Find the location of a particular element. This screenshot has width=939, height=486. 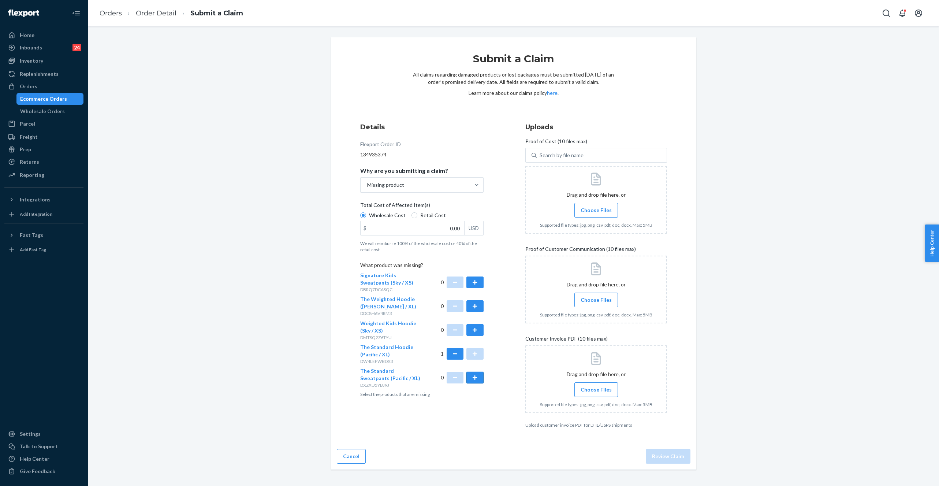

div: Missing product is located at coordinates (385, 185).